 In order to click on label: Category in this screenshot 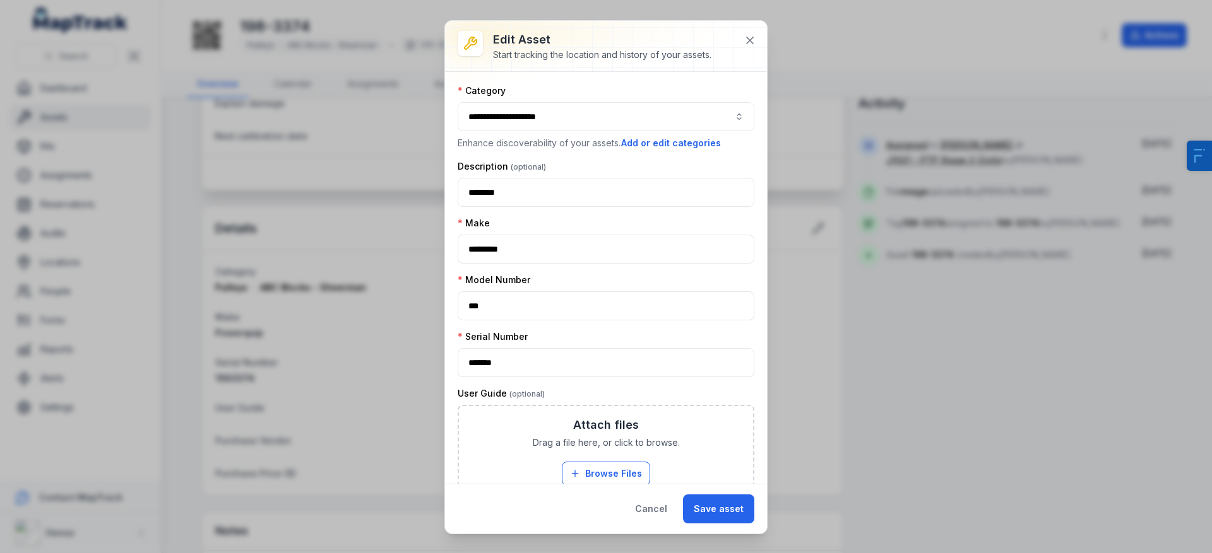, I will do `click(482, 91)`.